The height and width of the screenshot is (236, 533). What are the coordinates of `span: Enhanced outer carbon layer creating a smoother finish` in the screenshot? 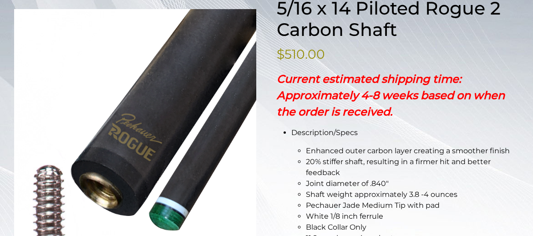 It's located at (408, 151).